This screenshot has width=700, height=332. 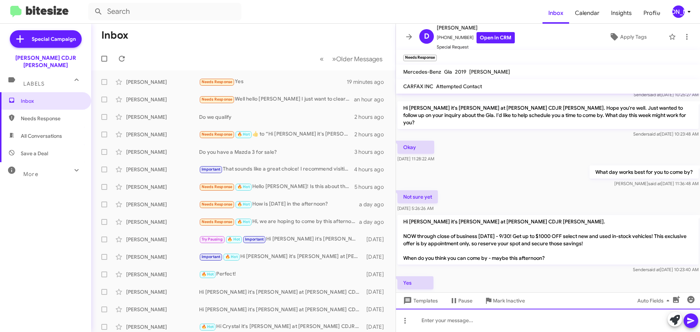 What do you see at coordinates (115, 35) in the screenshot?
I see `h1: Inbox` at bounding box center [115, 35].